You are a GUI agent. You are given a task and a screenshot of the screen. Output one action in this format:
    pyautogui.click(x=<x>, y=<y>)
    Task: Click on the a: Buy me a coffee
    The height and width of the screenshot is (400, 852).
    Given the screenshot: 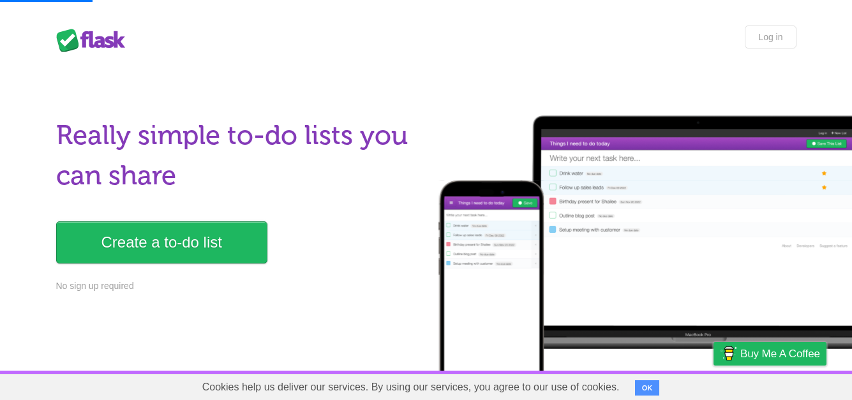 What is the action you would take?
    pyautogui.click(x=770, y=354)
    